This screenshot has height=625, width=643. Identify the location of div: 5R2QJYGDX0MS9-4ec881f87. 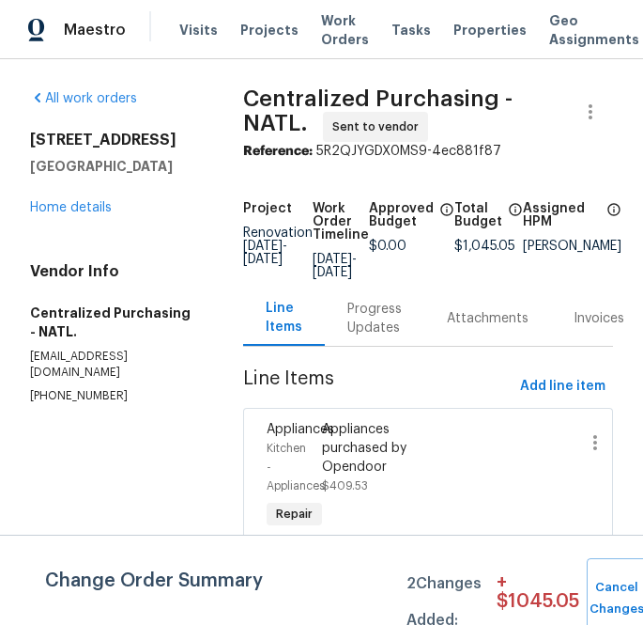
(428, 151).